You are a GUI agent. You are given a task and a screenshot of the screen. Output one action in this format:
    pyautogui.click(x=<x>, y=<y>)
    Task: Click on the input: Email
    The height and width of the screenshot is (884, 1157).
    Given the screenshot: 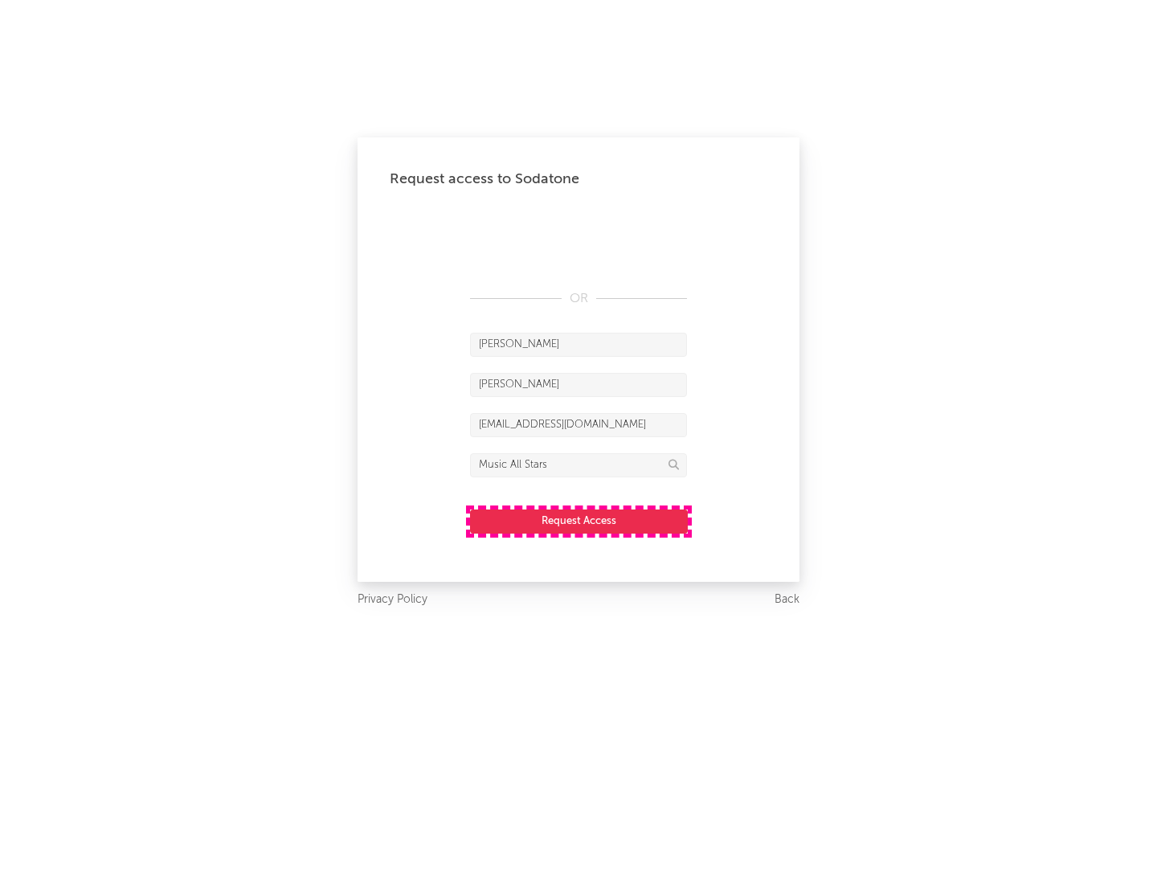 What is the action you would take?
    pyautogui.click(x=579, y=425)
    